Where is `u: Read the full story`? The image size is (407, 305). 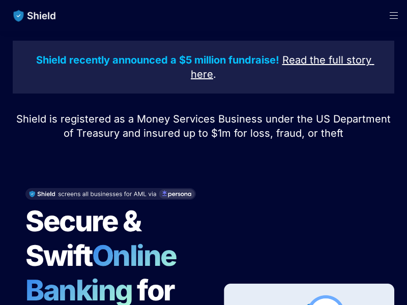 u: Read the full story is located at coordinates (327, 60).